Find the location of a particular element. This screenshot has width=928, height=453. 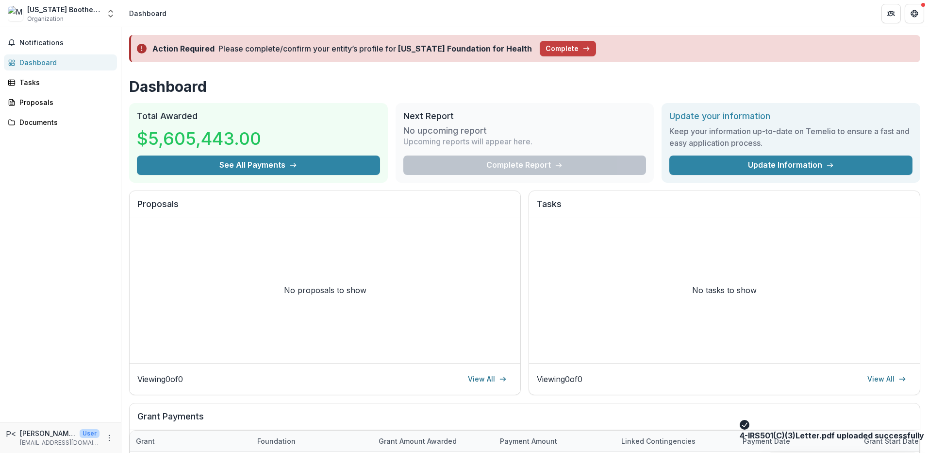

p: User is located at coordinates (89, 433).